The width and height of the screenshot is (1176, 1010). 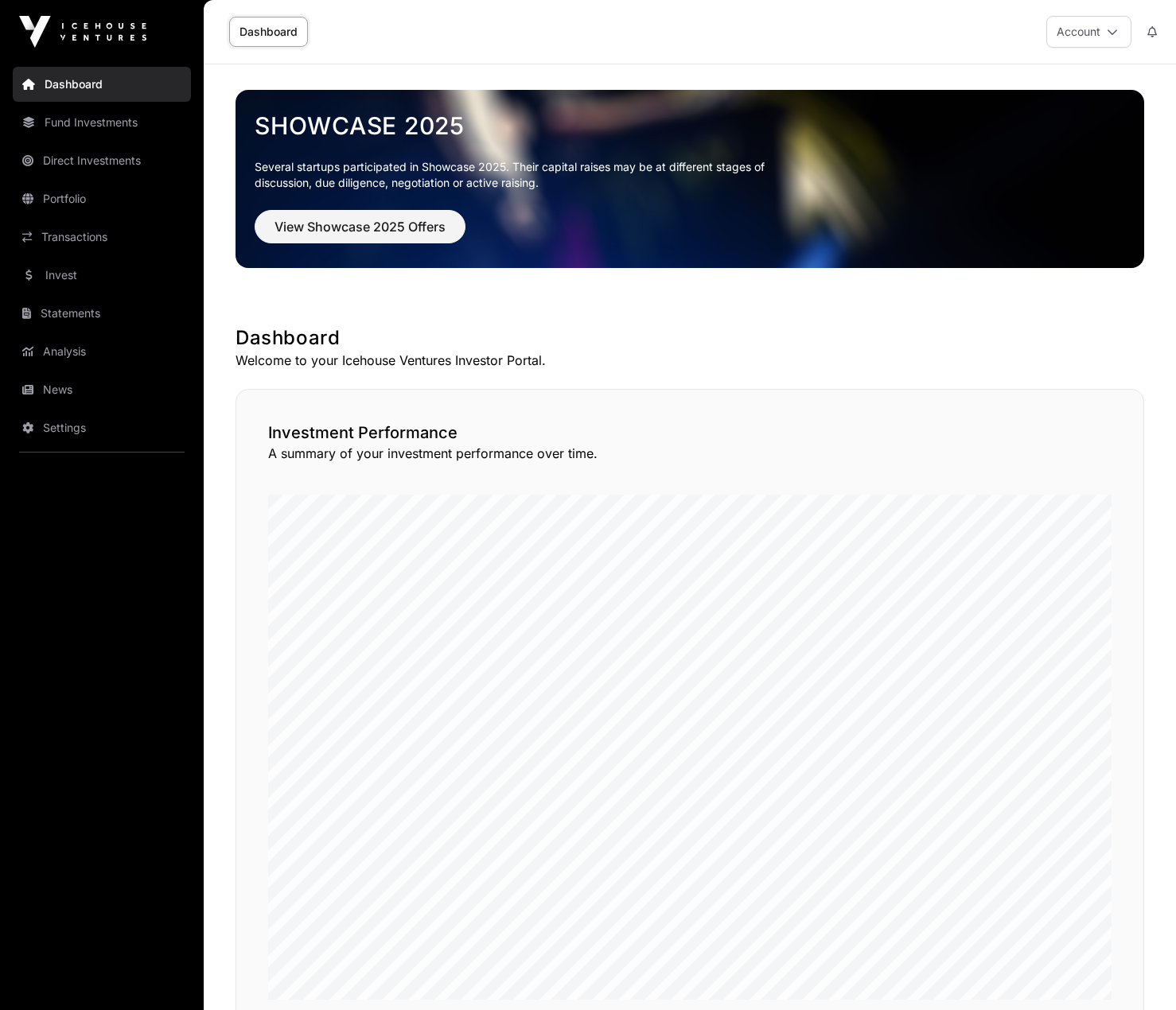 What do you see at coordinates (360, 234) in the screenshot?
I see `a: View Showcase 2025 Offers` at bounding box center [360, 234].